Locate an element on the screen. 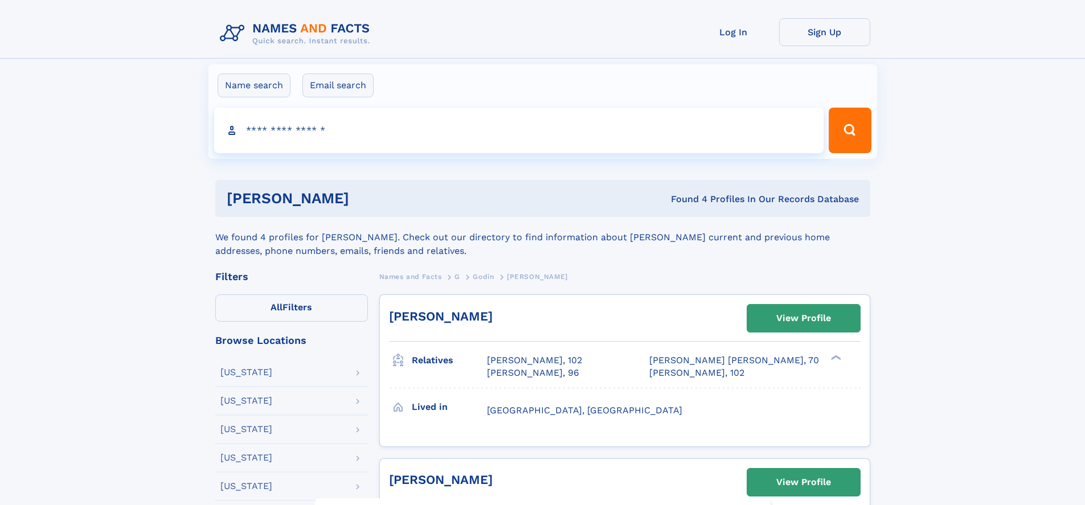 Image resolution: width=1085 pixels, height=505 pixels. div: Filters is located at coordinates (292, 277).